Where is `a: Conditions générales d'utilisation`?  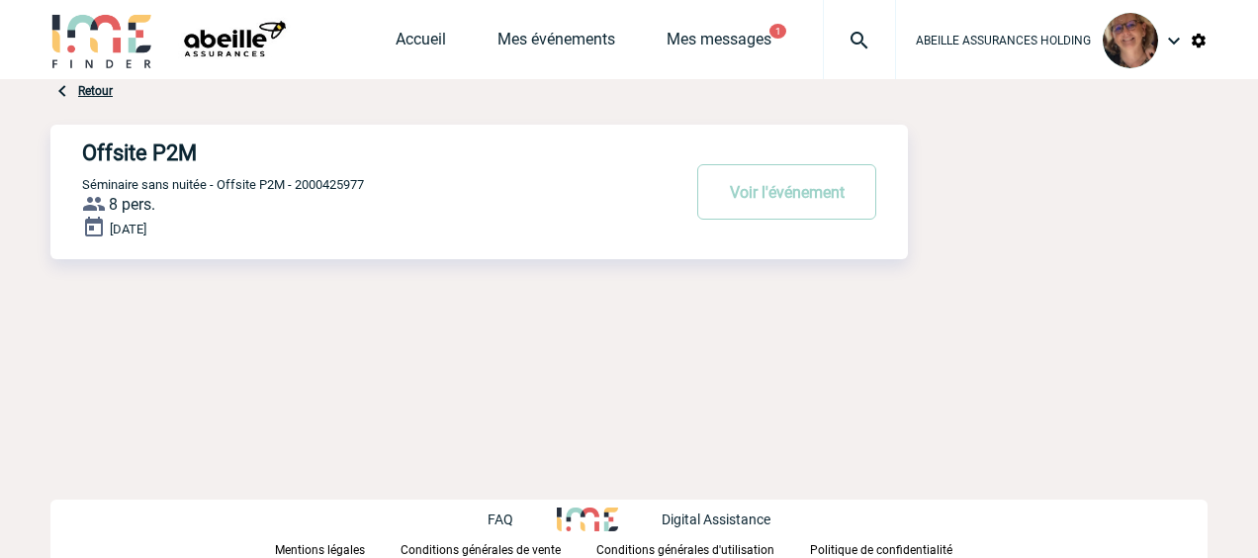
a: Conditions générales d'utilisation is located at coordinates (703, 548).